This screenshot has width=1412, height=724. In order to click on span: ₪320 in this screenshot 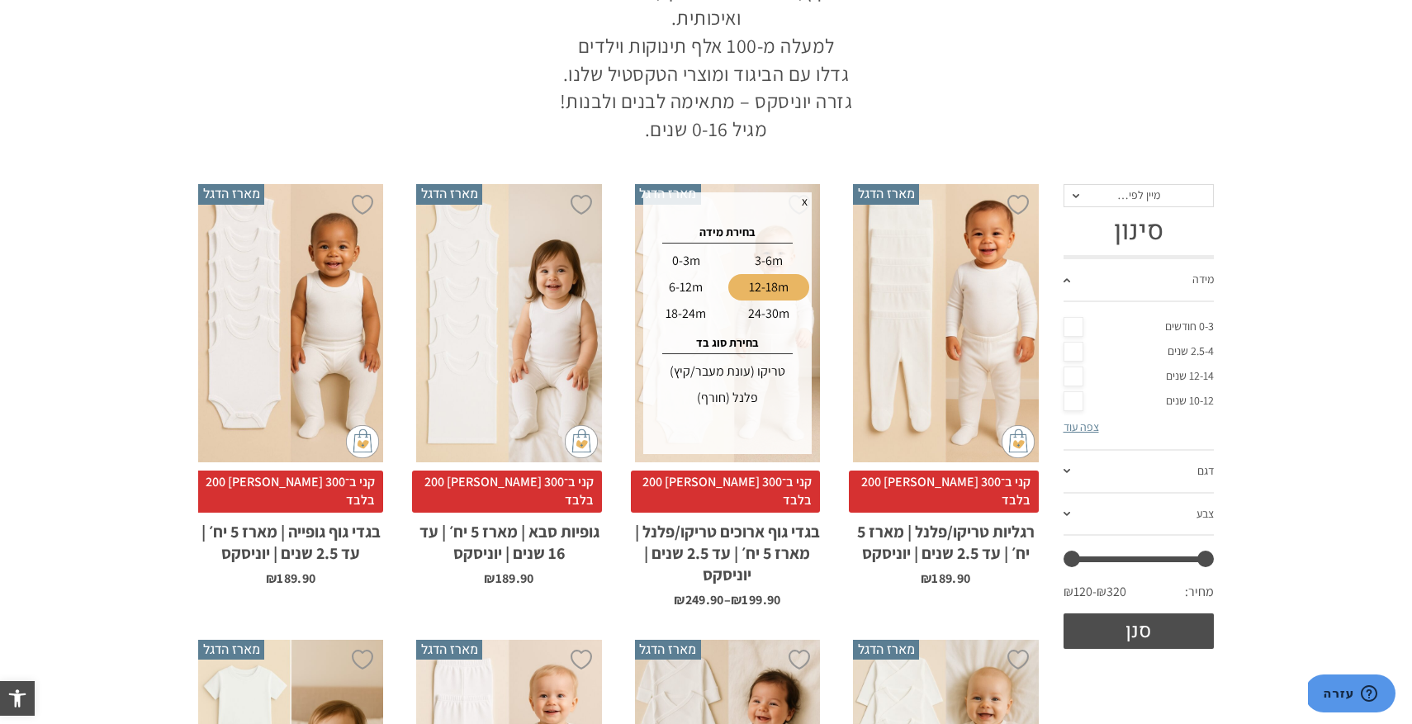, I will do `click(1112, 592)`.